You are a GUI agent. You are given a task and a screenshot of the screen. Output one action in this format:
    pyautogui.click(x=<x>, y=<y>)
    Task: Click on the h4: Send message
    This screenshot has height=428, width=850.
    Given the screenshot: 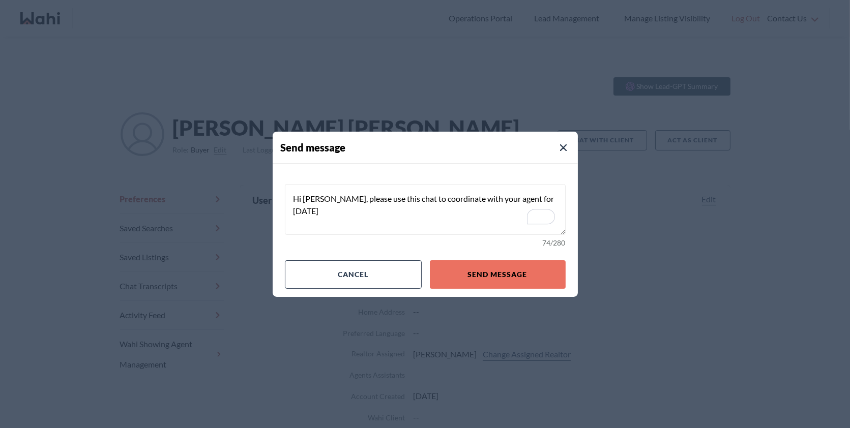 What is the action you would take?
    pyautogui.click(x=429, y=147)
    